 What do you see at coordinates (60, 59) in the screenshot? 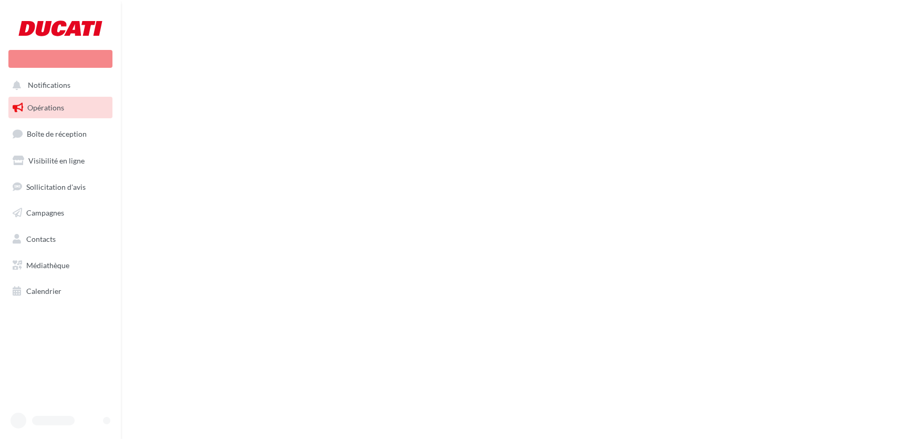
I see `div: Nouvelle campagne` at bounding box center [60, 59].